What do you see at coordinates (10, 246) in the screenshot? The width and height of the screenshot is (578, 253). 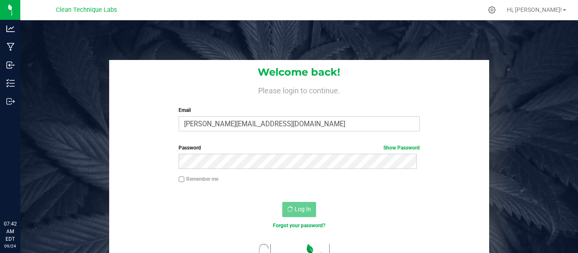 I see `p: 09/24` at bounding box center [10, 246].